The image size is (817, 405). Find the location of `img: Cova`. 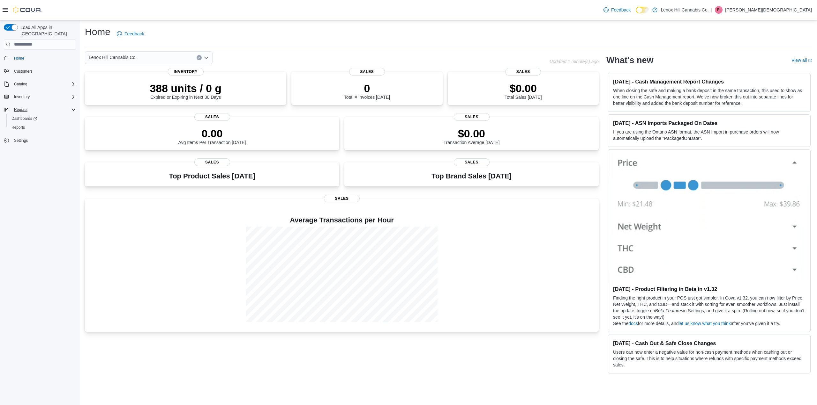

img: Cova is located at coordinates (27, 10).